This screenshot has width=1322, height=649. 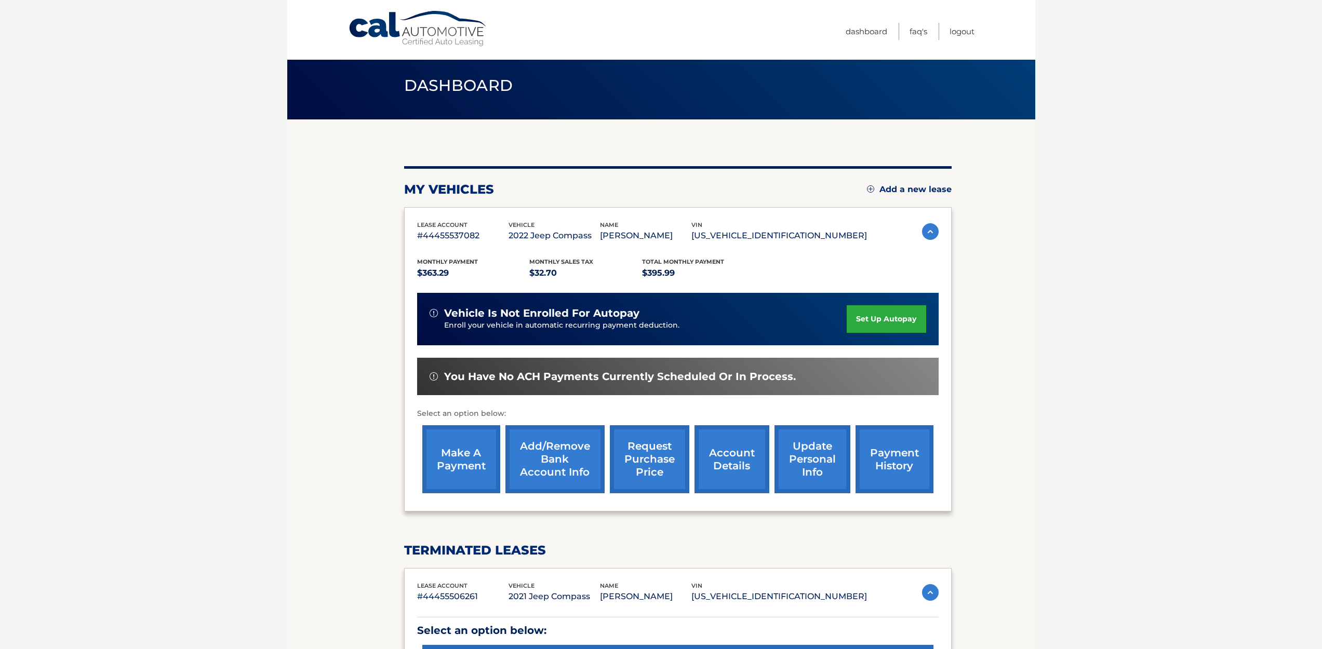 What do you see at coordinates (645, 326) in the screenshot?
I see `p: Enroll your vehicle in automatic recurring payment deduction.` at bounding box center [645, 326].